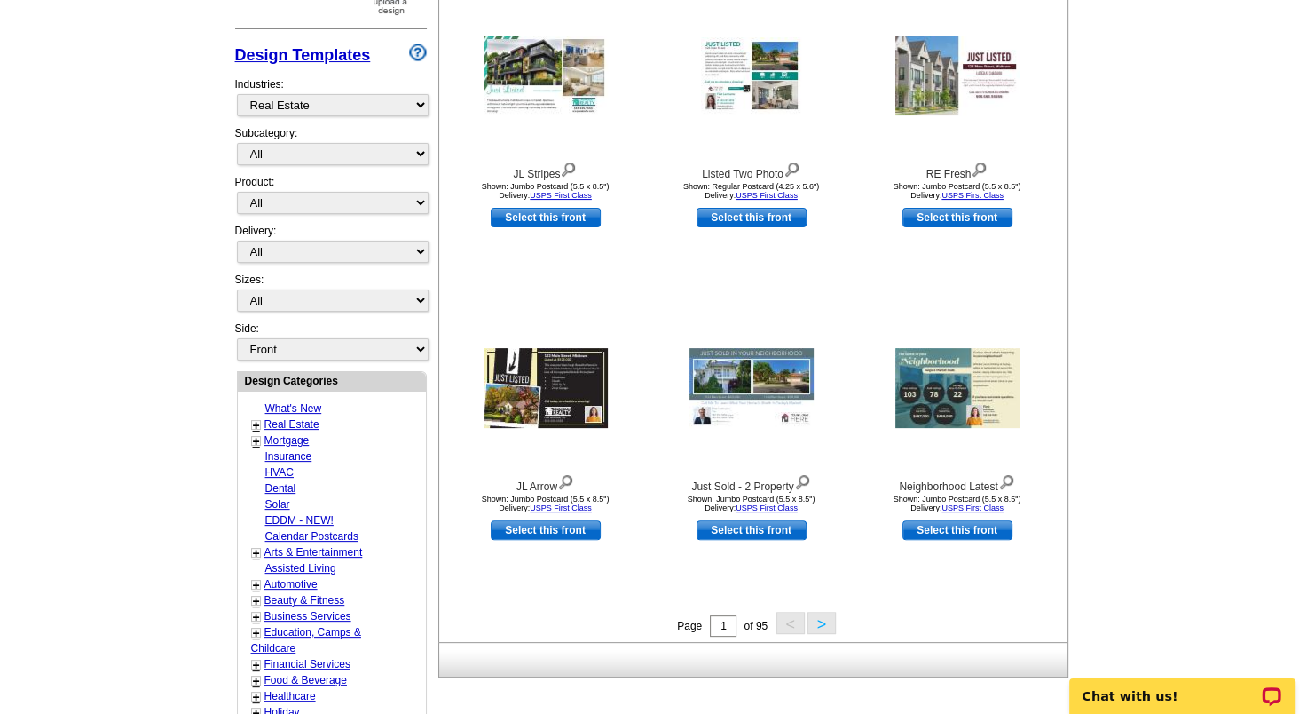  What do you see at coordinates (301, 568) in the screenshot?
I see `a: Assisted Living` at bounding box center [301, 568].